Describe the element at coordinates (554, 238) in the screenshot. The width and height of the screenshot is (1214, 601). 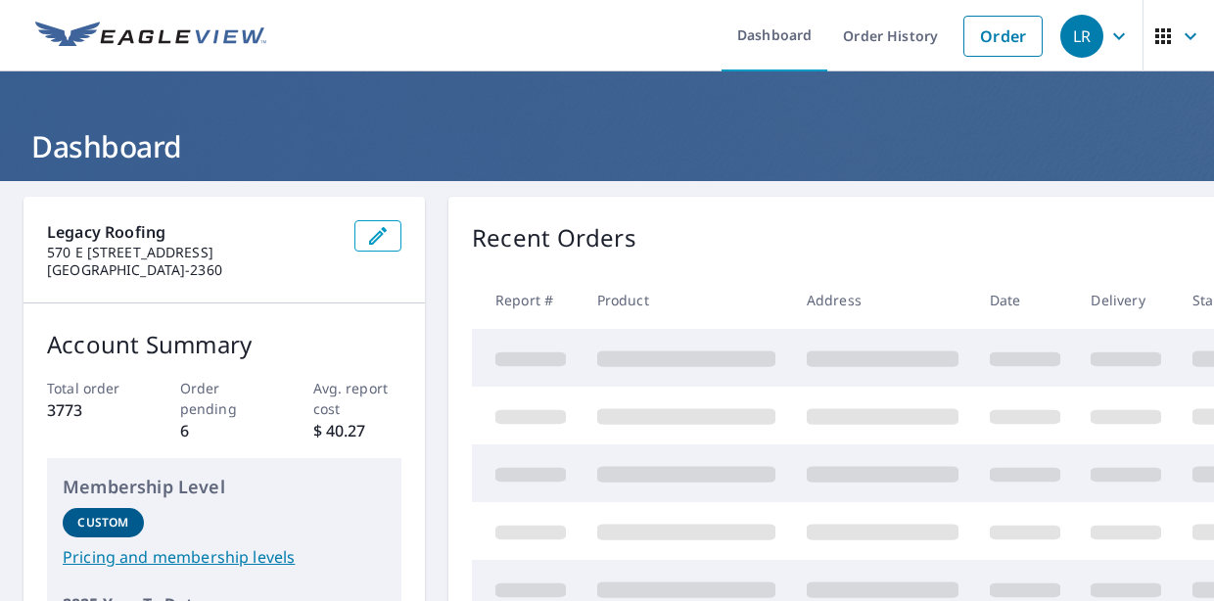
I see `p: Recent Orders` at that location.